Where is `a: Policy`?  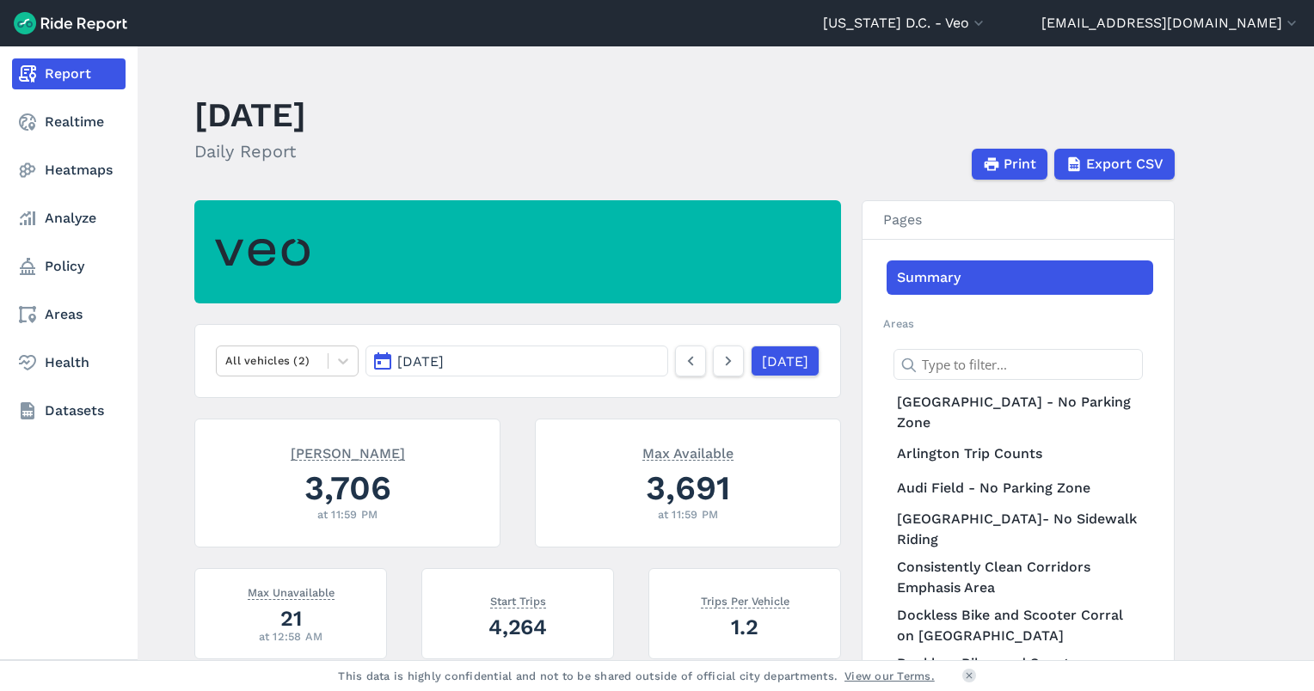 a: Policy is located at coordinates (69, 267).